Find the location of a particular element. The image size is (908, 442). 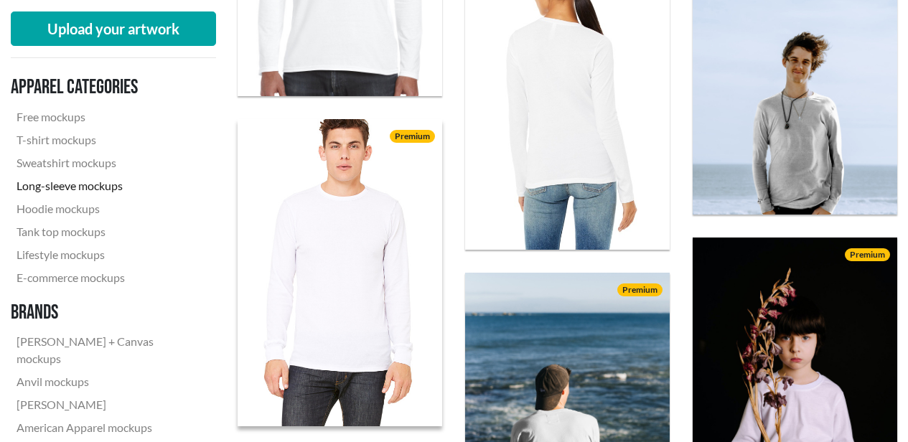

button: Upload your artwork is located at coordinates (113, 29).